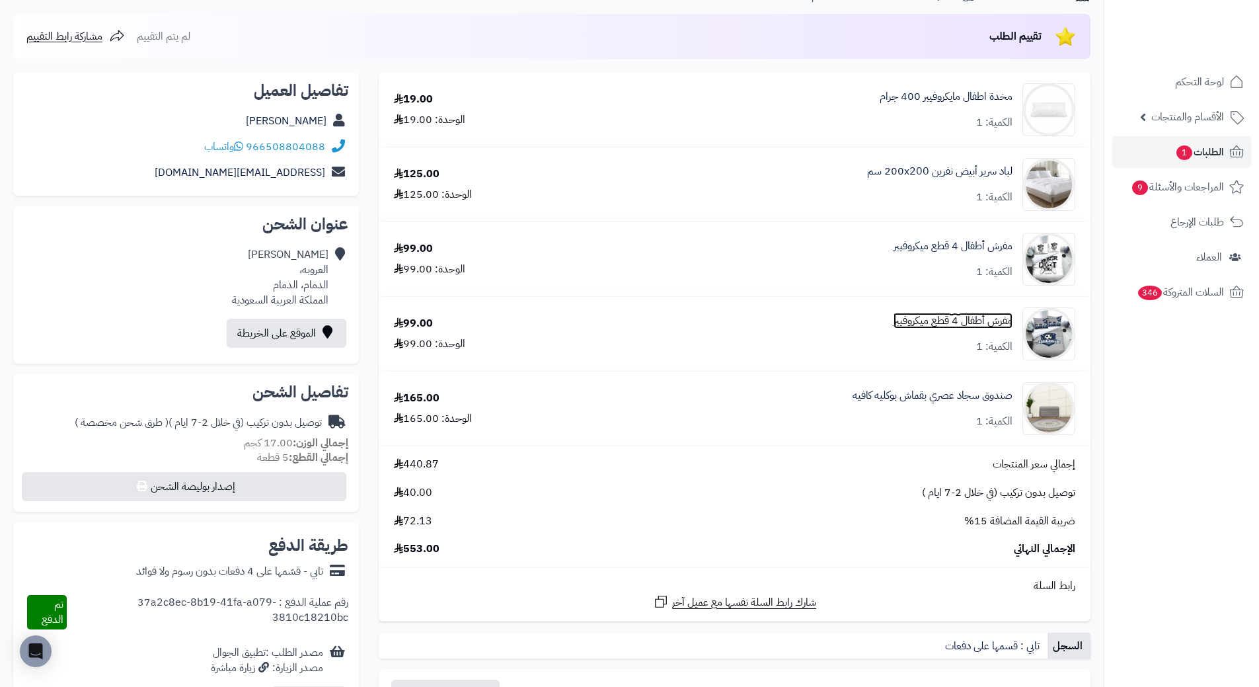  I want to click on small: 17.00 كجم, so click(296, 443).